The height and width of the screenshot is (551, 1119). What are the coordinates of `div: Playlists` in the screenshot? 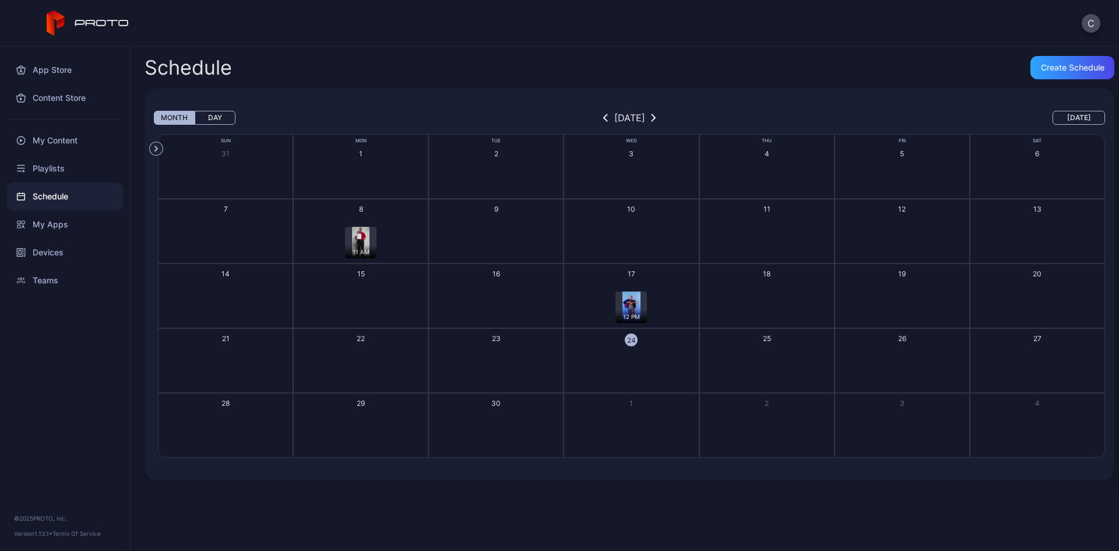 It's located at (65, 168).